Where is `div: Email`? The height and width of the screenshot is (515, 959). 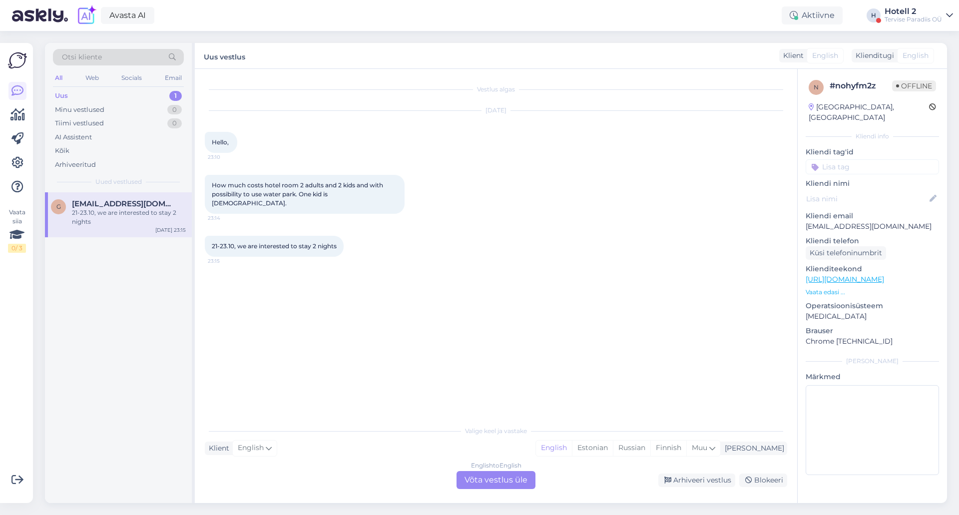
div: Email is located at coordinates (173, 78).